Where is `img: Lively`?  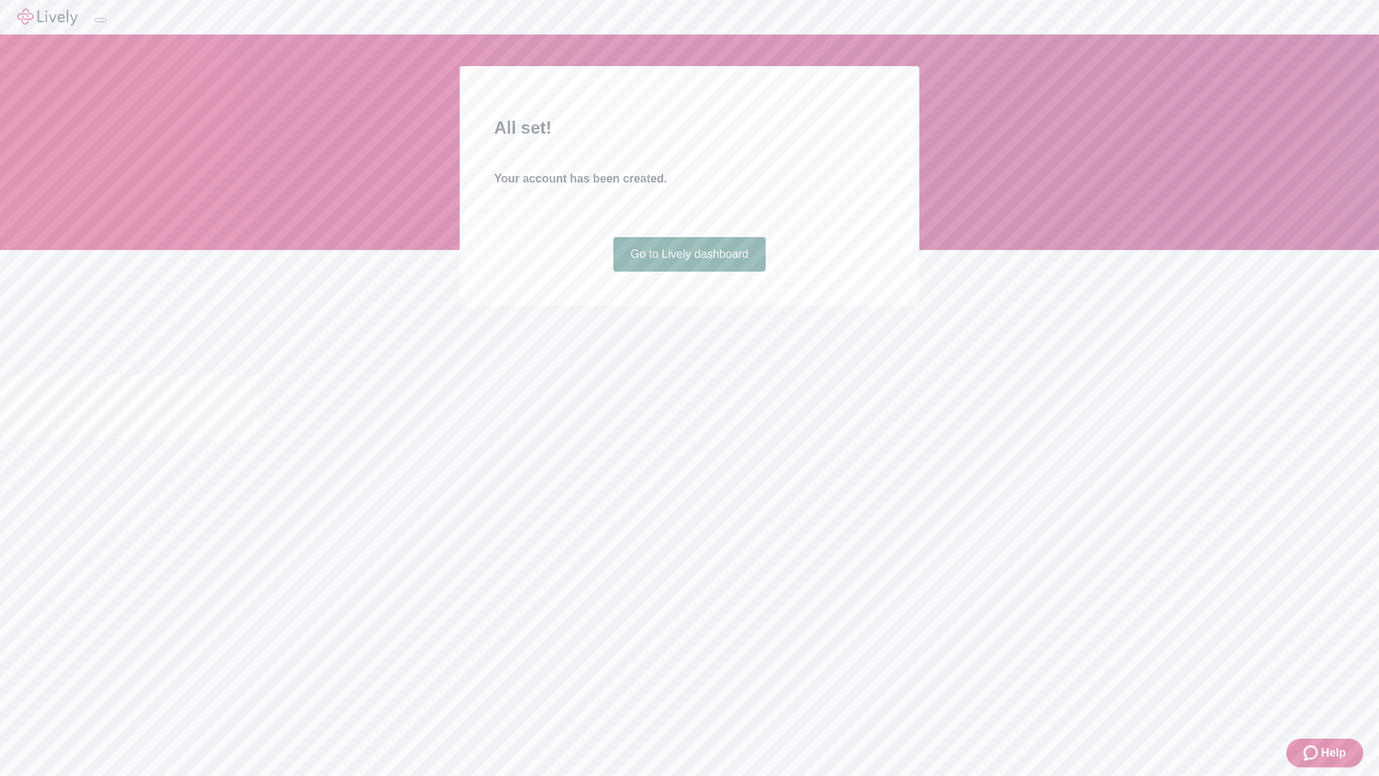
img: Lively is located at coordinates (47, 17).